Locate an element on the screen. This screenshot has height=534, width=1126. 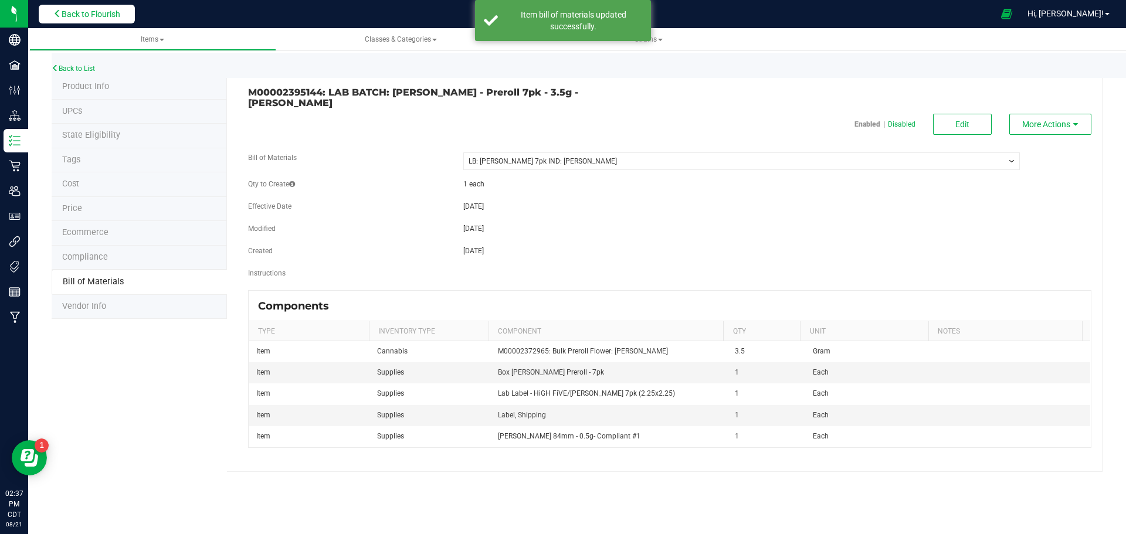
inline-svg: Users is located at coordinates (15, 191).